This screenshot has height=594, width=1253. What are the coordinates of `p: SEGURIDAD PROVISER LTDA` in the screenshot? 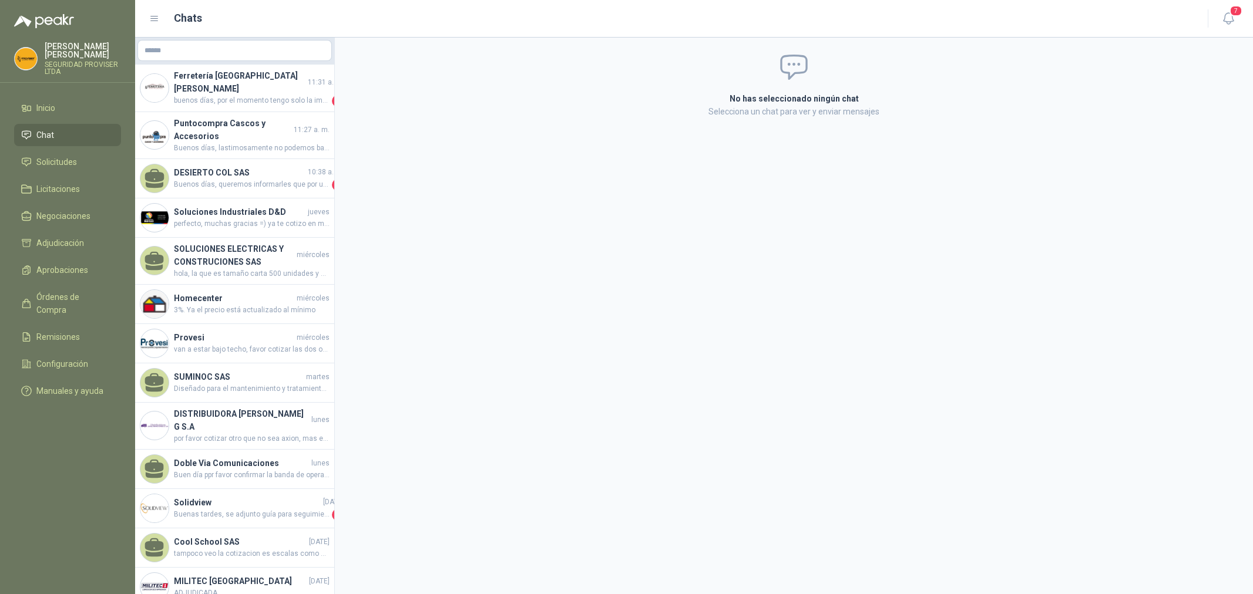 It's located at (83, 68).